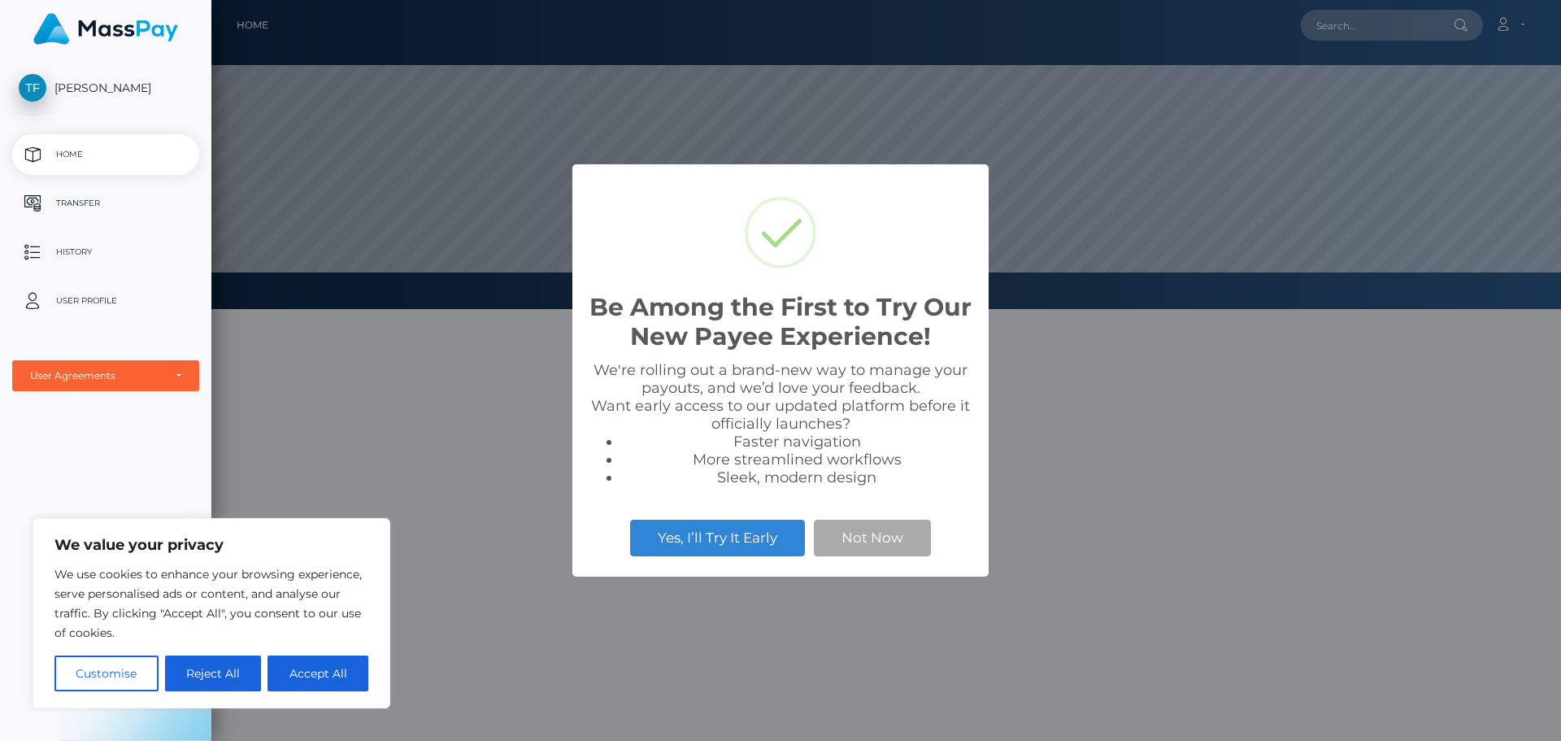 The width and height of the screenshot is (1561, 741). Describe the element at coordinates (318, 673) in the screenshot. I see `button: Accept All` at that location.